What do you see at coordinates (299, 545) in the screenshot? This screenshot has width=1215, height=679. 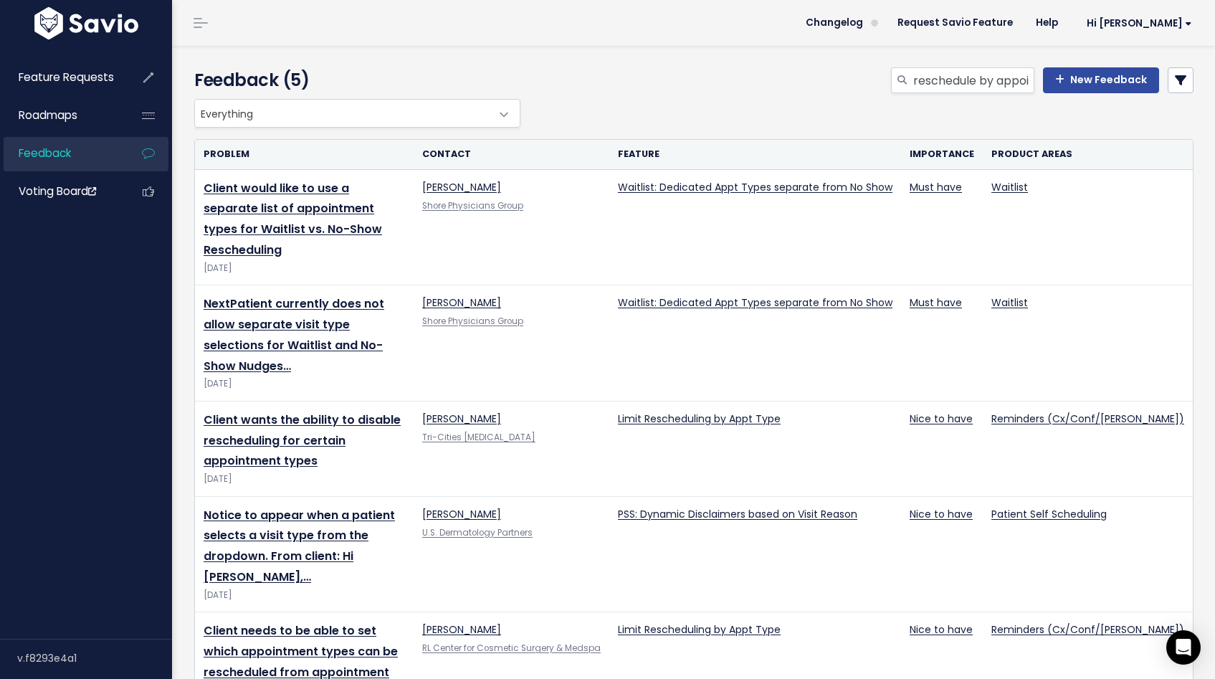 I see `a: Notice to appear when a patient selects a visit type from the dropdown. From client: Hi [PERSON_N...` at bounding box center [299, 545].